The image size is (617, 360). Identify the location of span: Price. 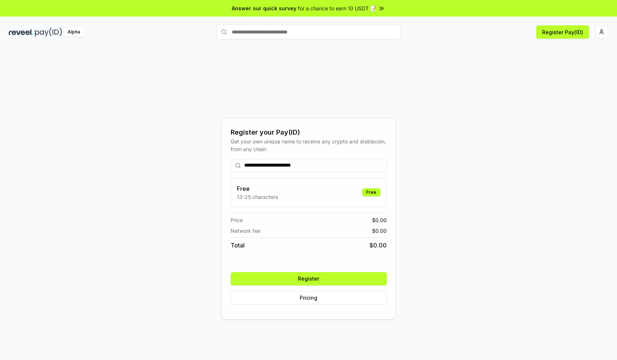
(237, 220).